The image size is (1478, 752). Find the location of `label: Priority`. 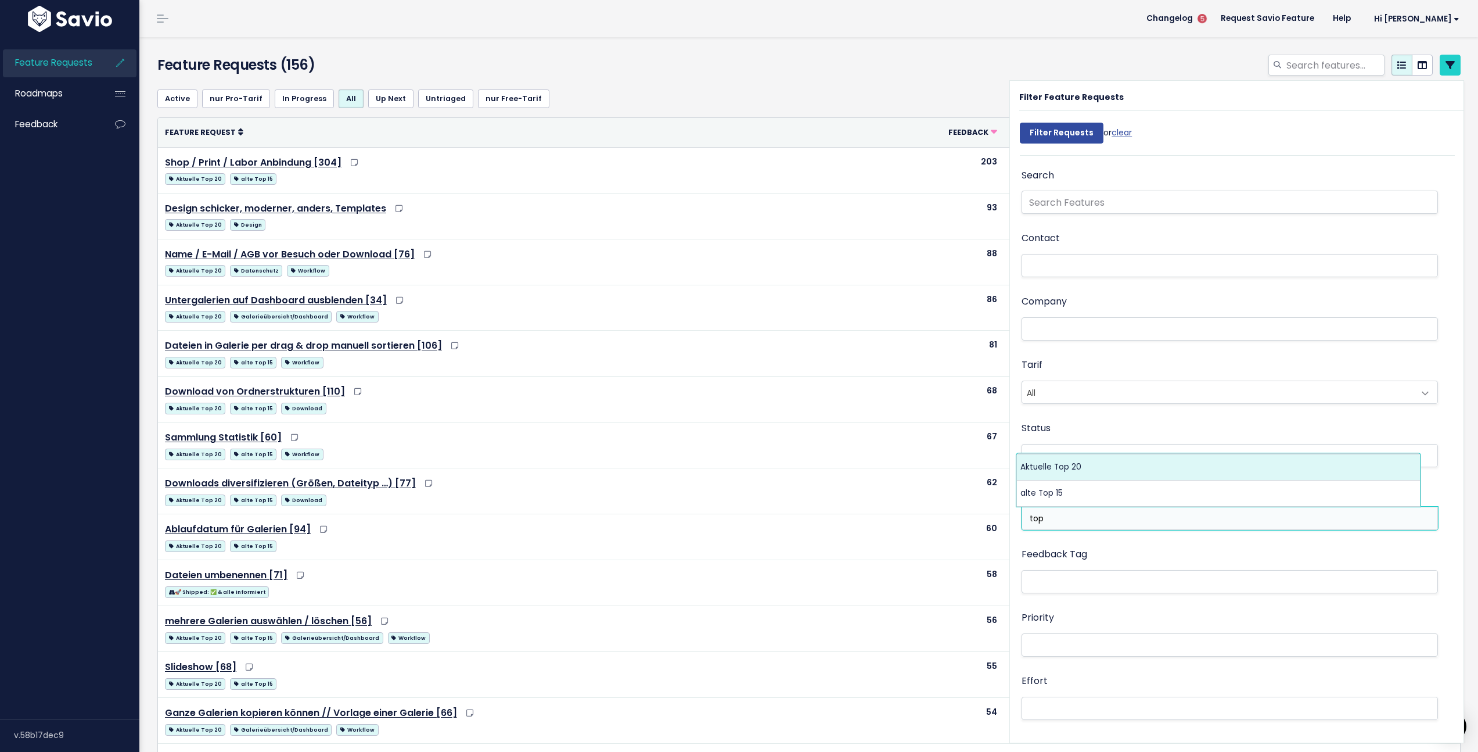

label: Priority is located at coordinates (1038, 618).